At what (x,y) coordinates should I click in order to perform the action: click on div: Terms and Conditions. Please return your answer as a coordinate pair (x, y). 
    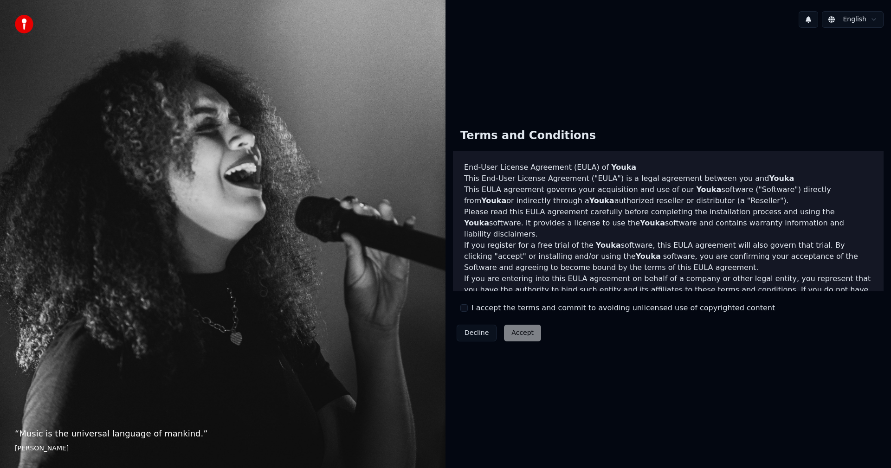
    Looking at the image, I should click on (528, 136).